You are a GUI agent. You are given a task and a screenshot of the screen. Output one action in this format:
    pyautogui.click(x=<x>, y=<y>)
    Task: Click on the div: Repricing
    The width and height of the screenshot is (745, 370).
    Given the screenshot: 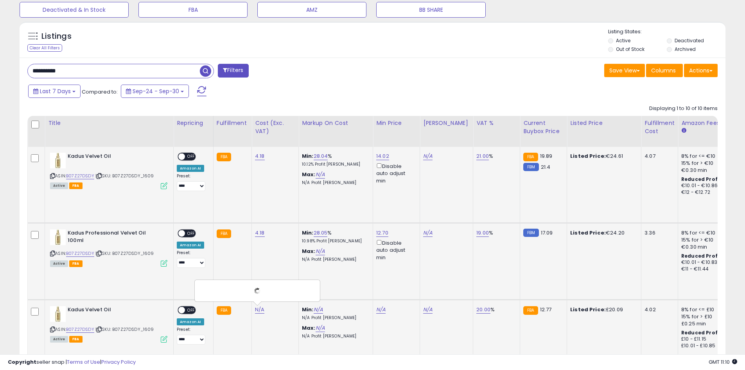 What is the action you would take?
    pyautogui.click(x=193, y=123)
    